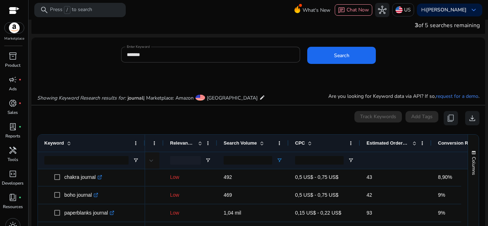 This screenshot has height=226, width=488. Describe the element at coordinates (13, 89) in the screenshot. I see `p: Ads` at that location.